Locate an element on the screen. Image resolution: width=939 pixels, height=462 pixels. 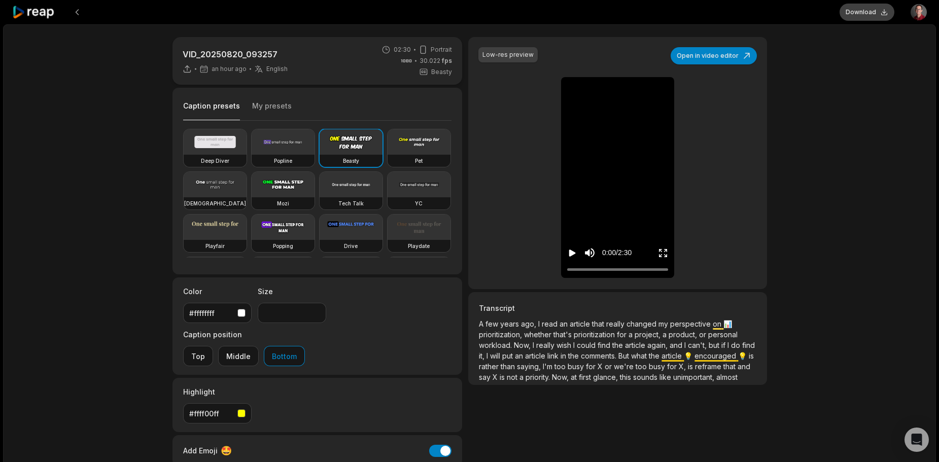
span: this is located at coordinates (627, 377).